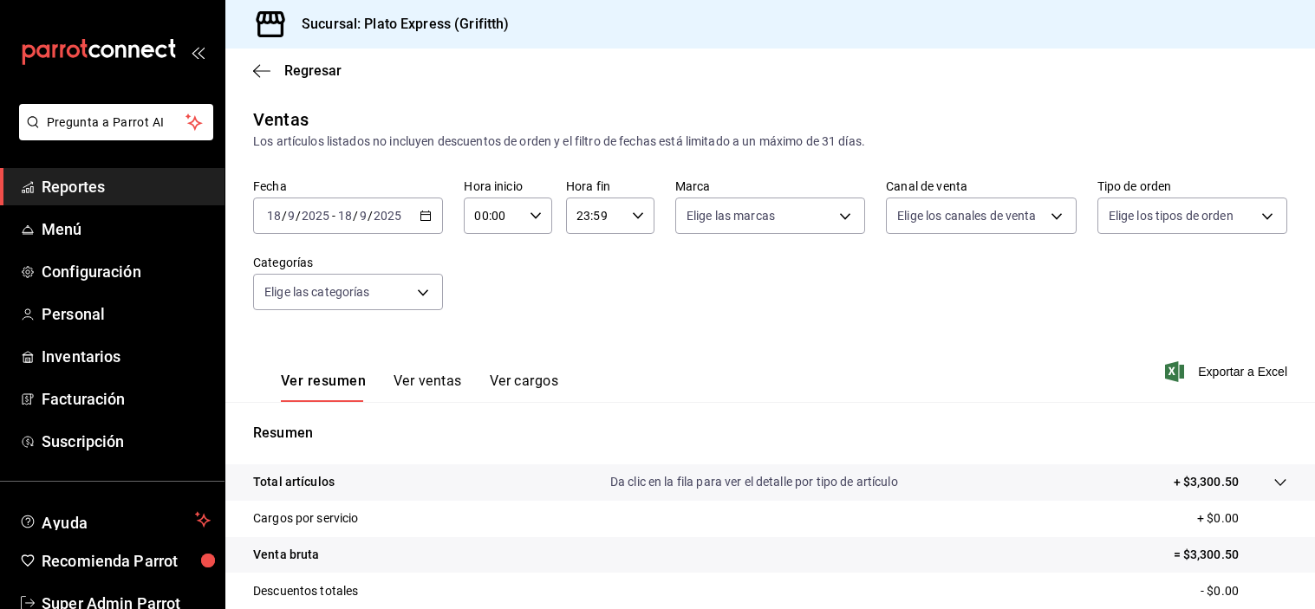  I want to click on div: Los artículos listados no incluyen descuentos de orden y el filtro de fechas está limitado a un m..., so click(770, 141).